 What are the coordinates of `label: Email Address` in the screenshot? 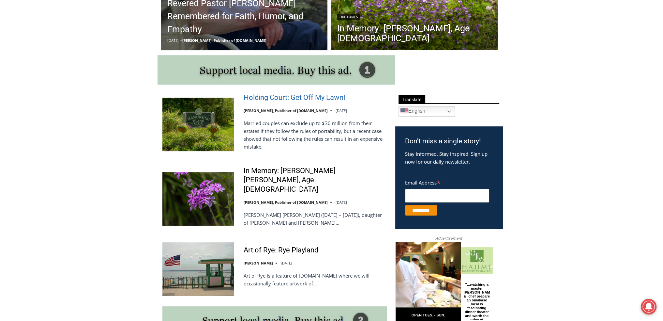 It's located at (447, 182).